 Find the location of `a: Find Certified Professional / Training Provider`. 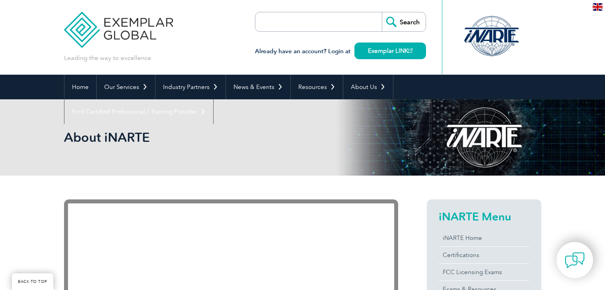

a: Find Certified Professional / Training Provider is located at coordinates (139, 112).